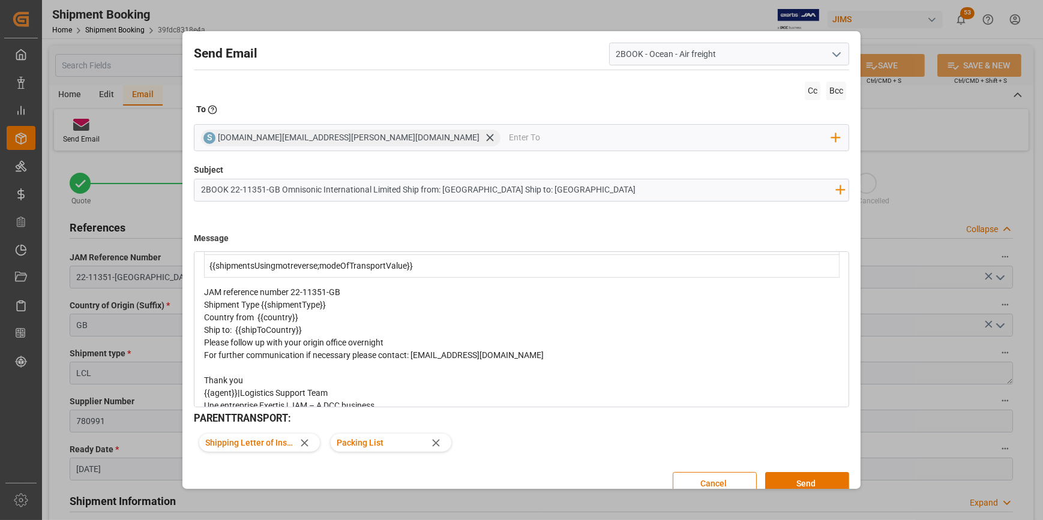 This screenshot has width=1043, height=520. Describe the element at coordinates (201, 109) in the screenshot. I see `h2: To` at that location.